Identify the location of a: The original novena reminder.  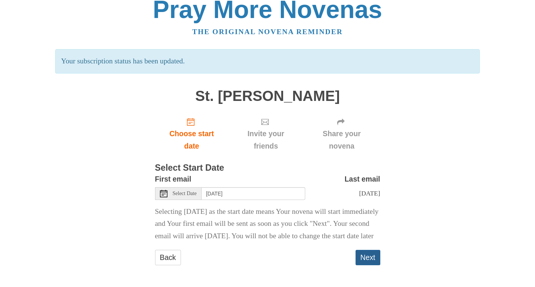
(268, 32).